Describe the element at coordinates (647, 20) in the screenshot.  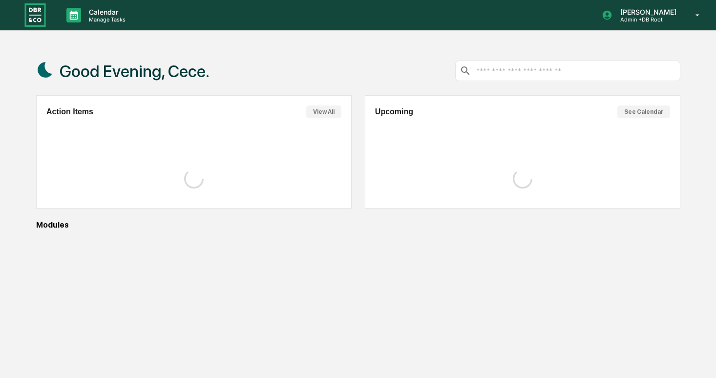
I see `p: Admin • DB Root` at that location.